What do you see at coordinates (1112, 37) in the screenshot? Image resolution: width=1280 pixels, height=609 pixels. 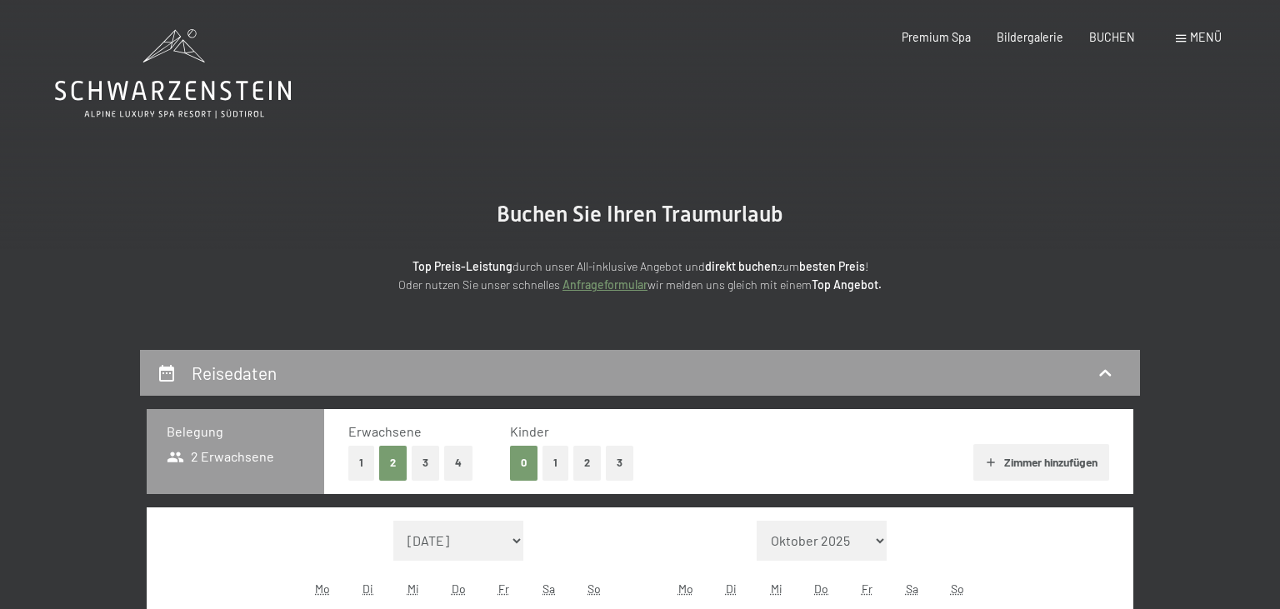 I see `a: BUCHEN` at bounding box center [1112, 37].